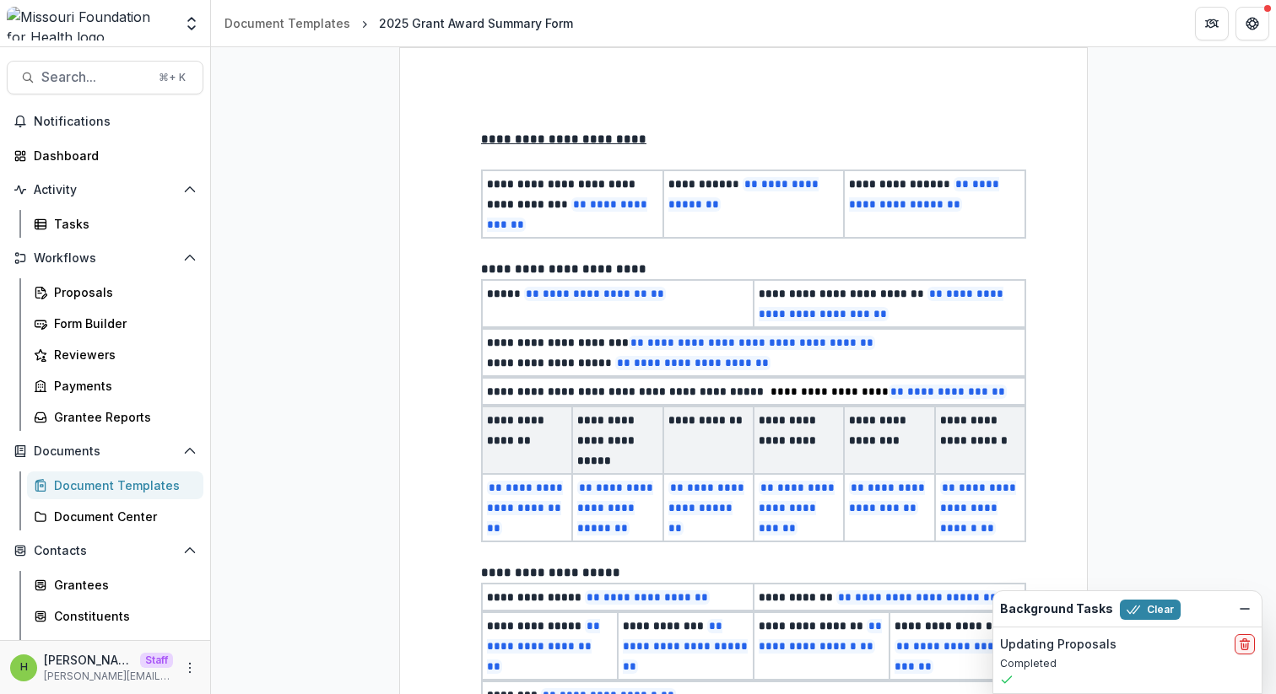 This screenshot has height=694, width=1276. Describe the element at coordinates (1244, 609) in the screenshot. I see `button: Dismiss` at that location.